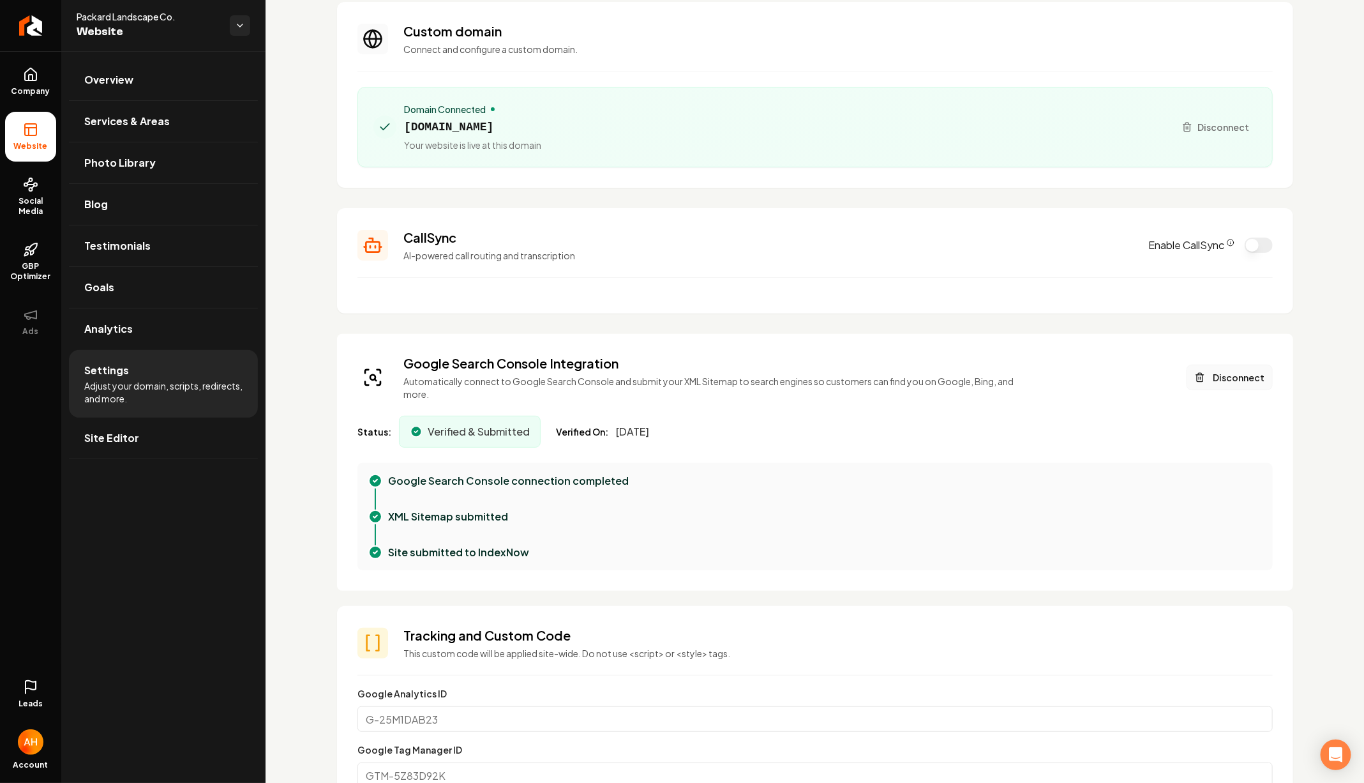 The width and height of the screenshot is (1364, 783). Describe the element at coordinates (31, 262) in the screenshot. I see `a: GBP Optimizer` at that location.